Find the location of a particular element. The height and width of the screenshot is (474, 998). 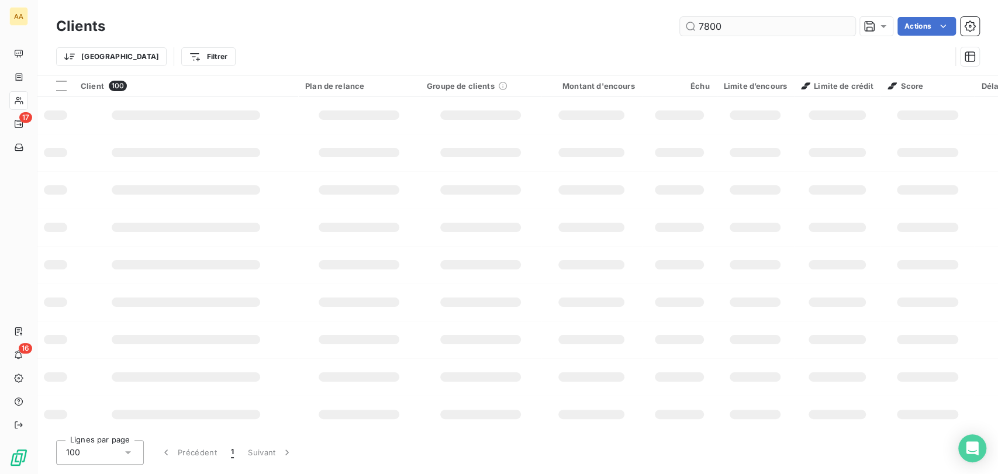

span: Client is located at coordinates (92, 86).